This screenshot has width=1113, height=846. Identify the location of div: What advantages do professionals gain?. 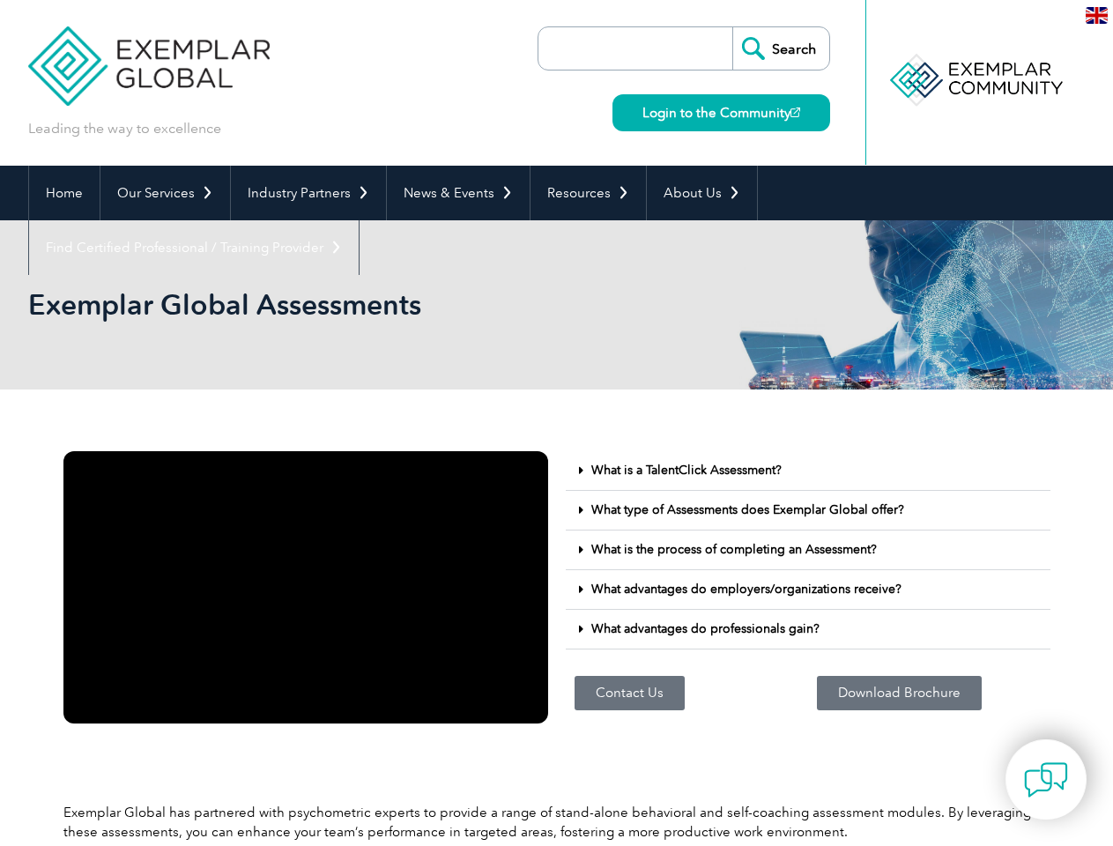
(808, 629).